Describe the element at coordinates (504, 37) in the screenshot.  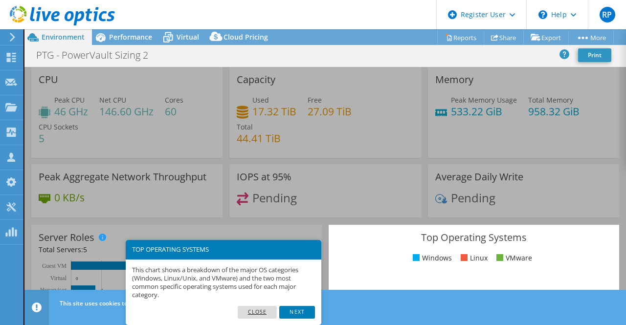
I see `a: Share` at that location.